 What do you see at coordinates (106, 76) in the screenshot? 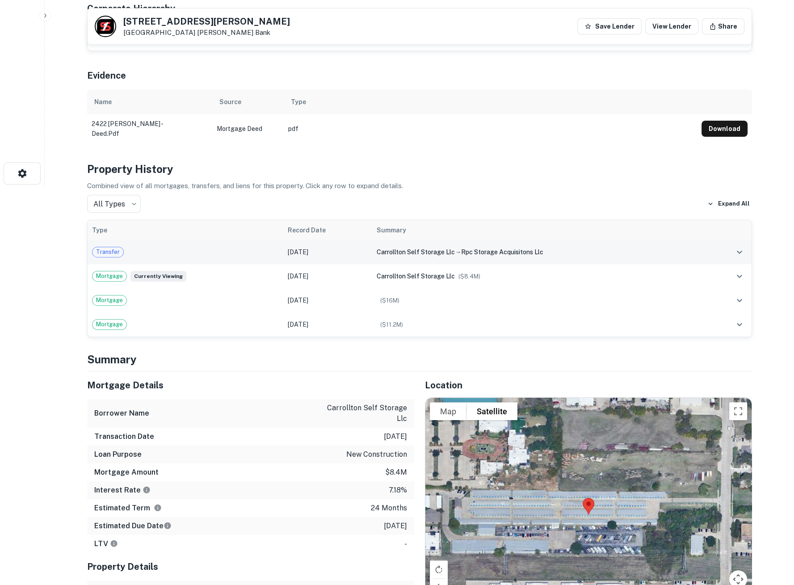
I see `h5: Evidence` at bounding box center [106, 76].